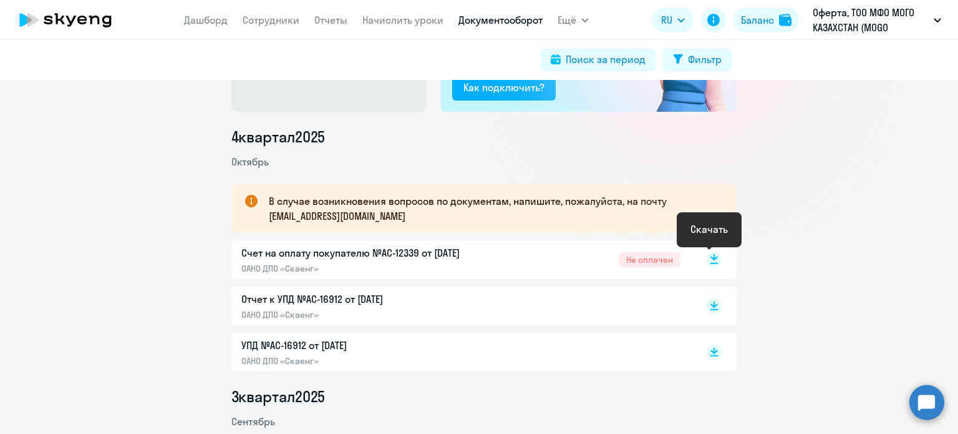 This screenshot has width=958, height=434. What do you see at coordinates (567, 20) in the screenshot?
I see `span: Ещё` at bounding box center [567, 20].